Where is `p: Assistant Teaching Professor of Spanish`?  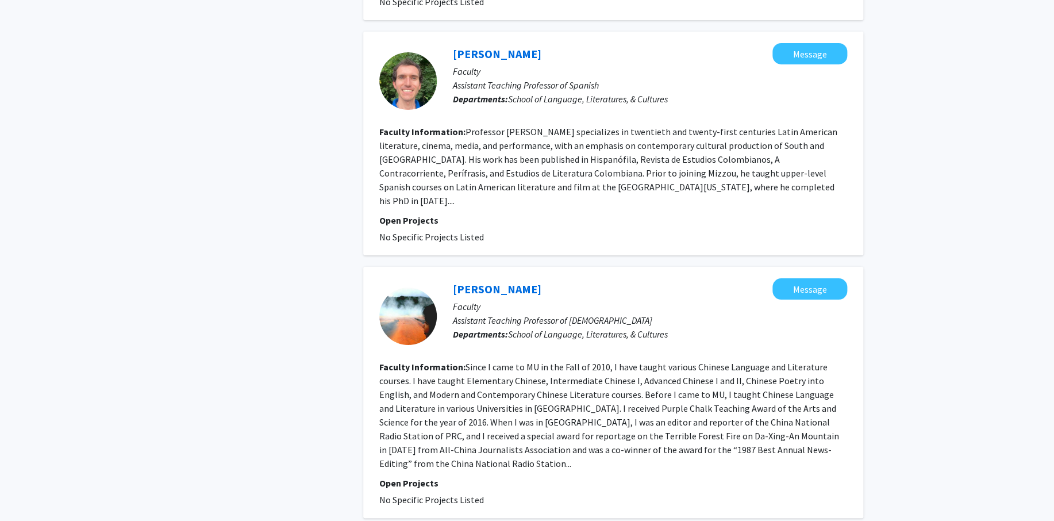
p: Assistant Teaching Professor of Spanish is located at coordinates (650, 85).